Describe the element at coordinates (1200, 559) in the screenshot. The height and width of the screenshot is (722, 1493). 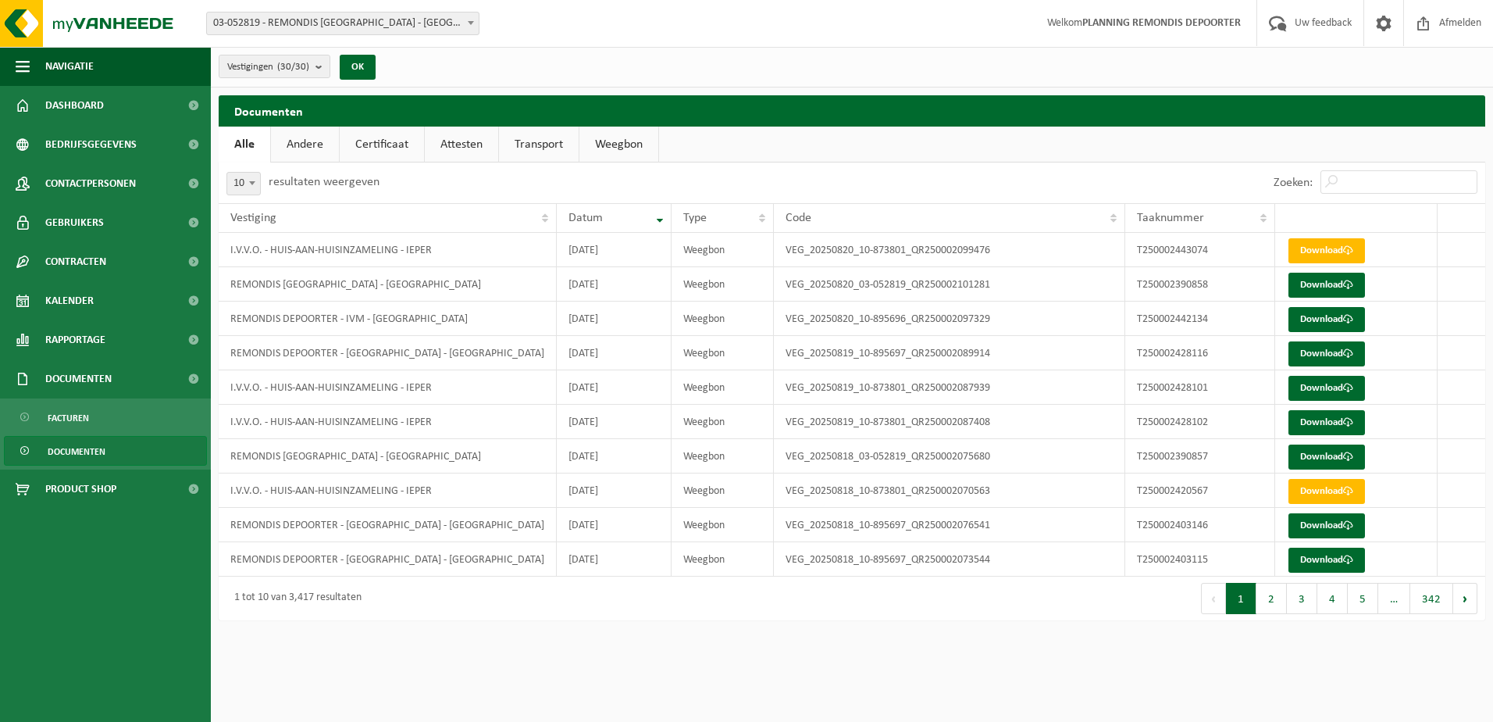
I see `td: T250002403115` at that location.